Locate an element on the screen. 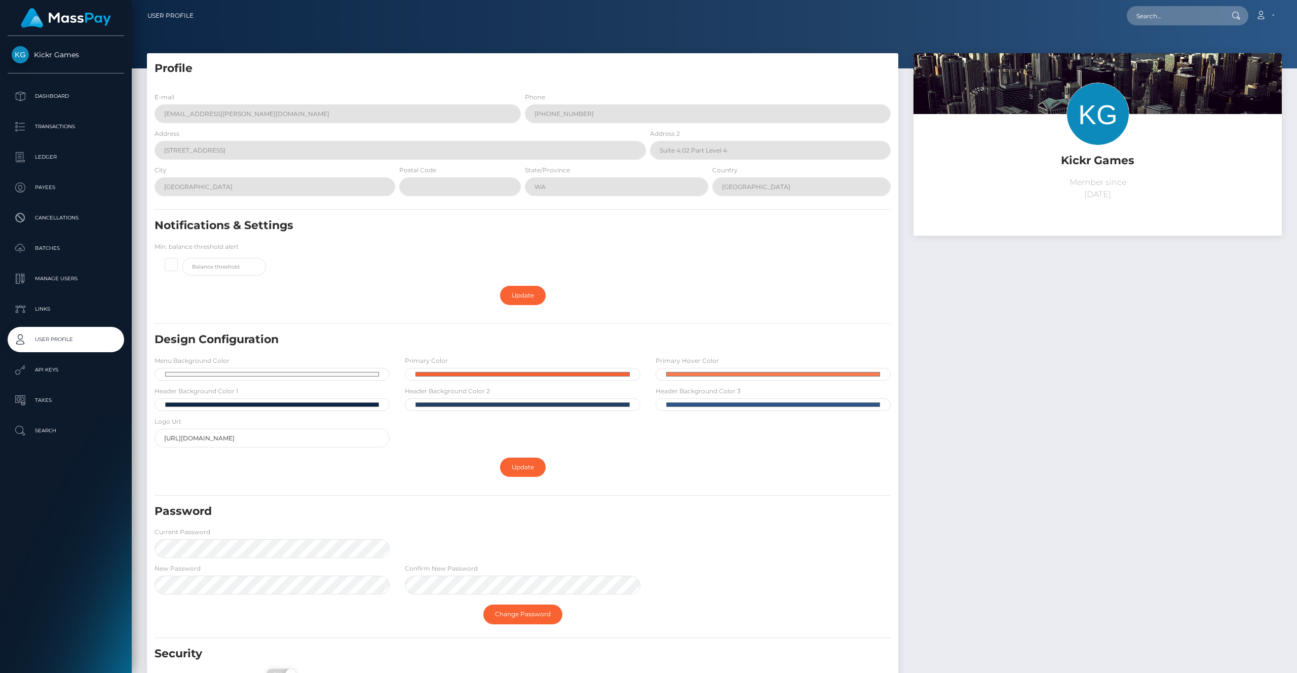  label: City is located at coordinates (161, 170).